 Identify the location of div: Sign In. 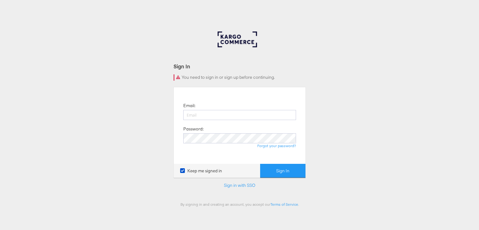
(239, 66).